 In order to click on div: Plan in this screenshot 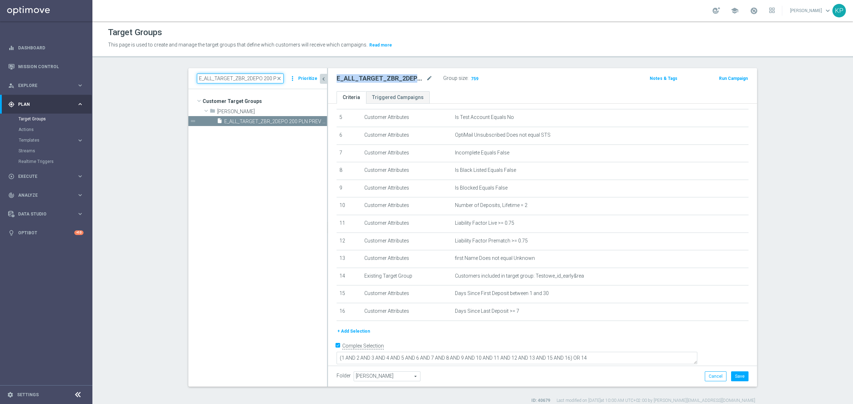, I will do `click(42, 104)`.